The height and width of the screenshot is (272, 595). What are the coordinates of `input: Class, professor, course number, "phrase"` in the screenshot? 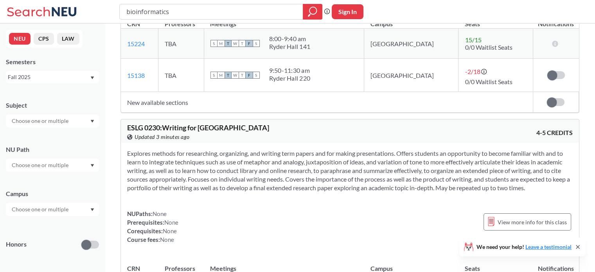 It's located at (211, 12).